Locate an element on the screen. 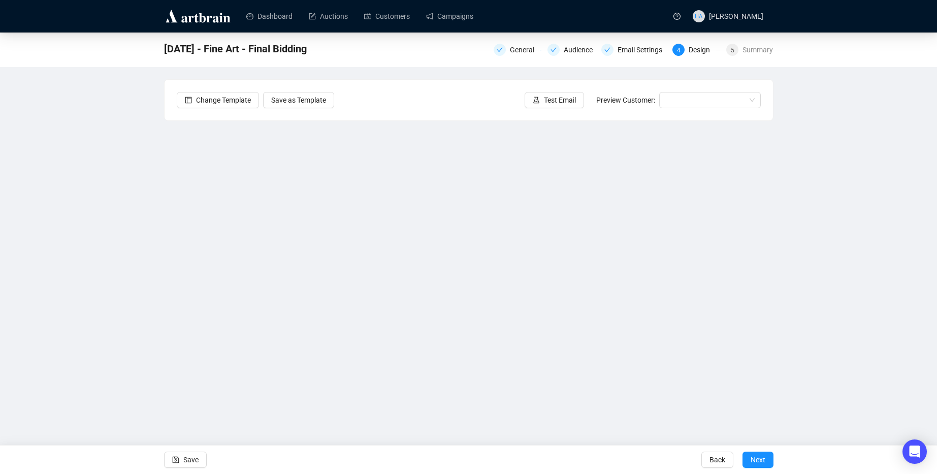 The image size is (937, 474). button: Save is located at coordinates (185, 460).